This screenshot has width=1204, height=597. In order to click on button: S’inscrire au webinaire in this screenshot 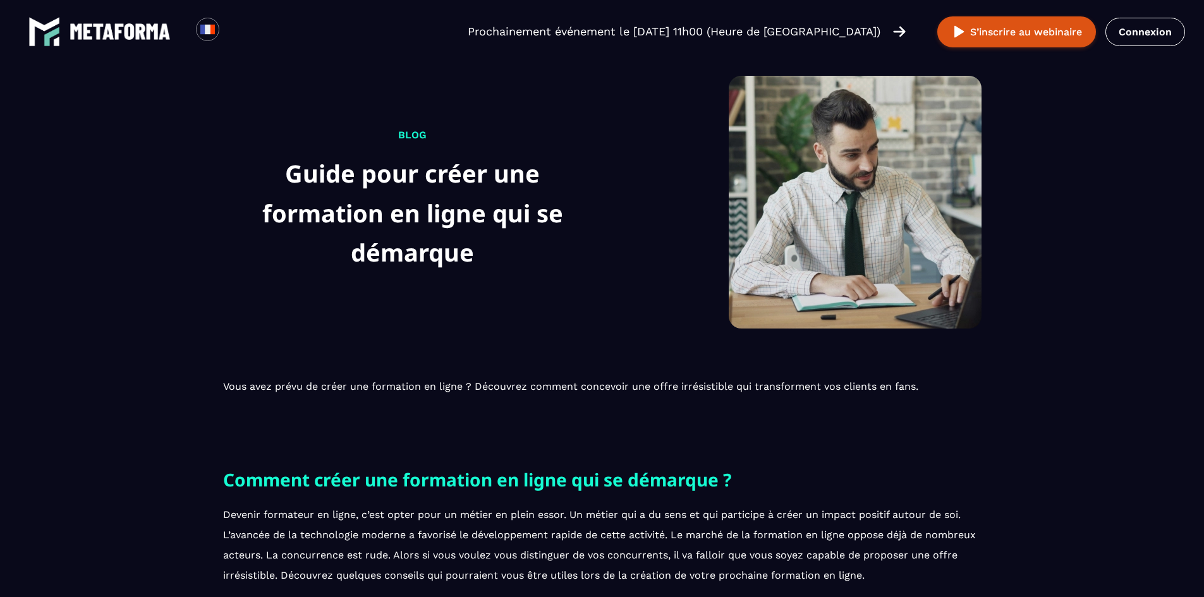, I will do `click(1016, 32)`.